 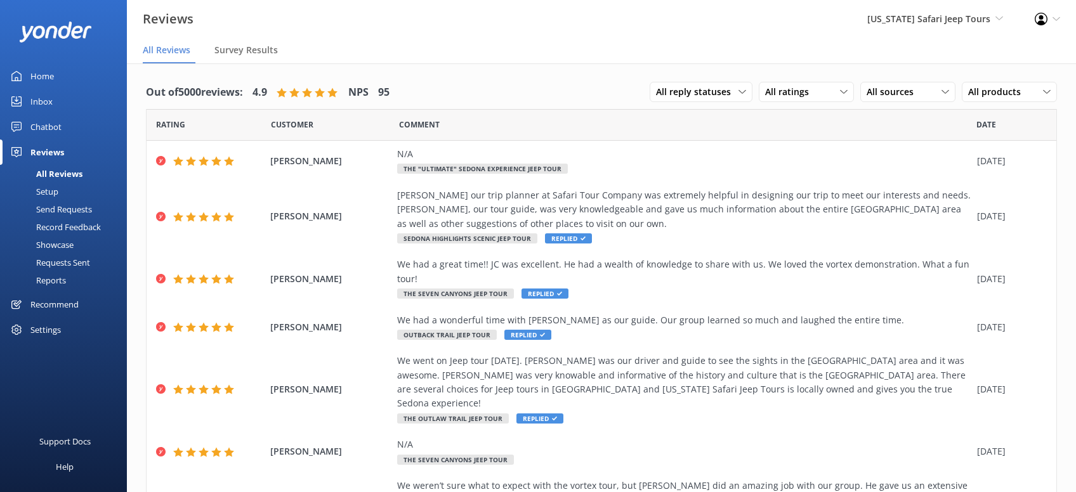 What do you see at coordinates (42, 76) in the screenshot?
I see `div: Home` at bounding box center [42, 76].